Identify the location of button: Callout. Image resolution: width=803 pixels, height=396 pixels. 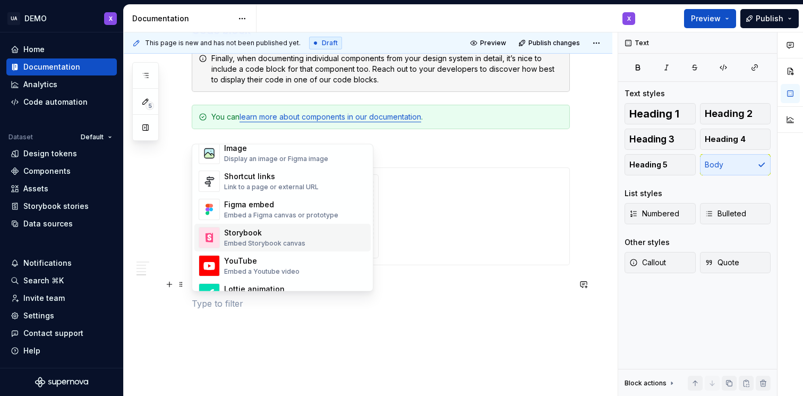
(660, 262).